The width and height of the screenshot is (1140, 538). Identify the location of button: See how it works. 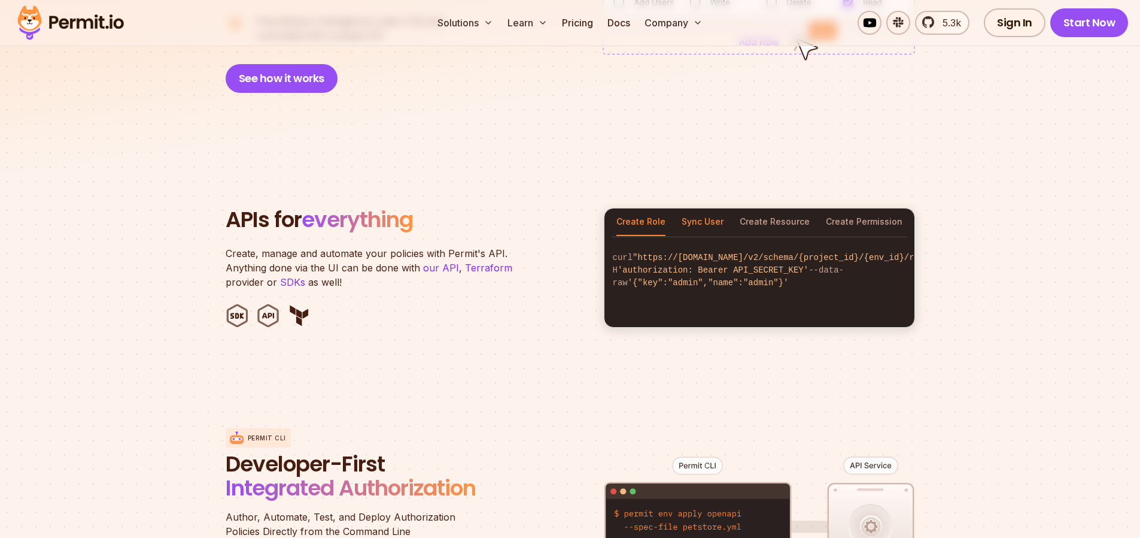
(281, 78).